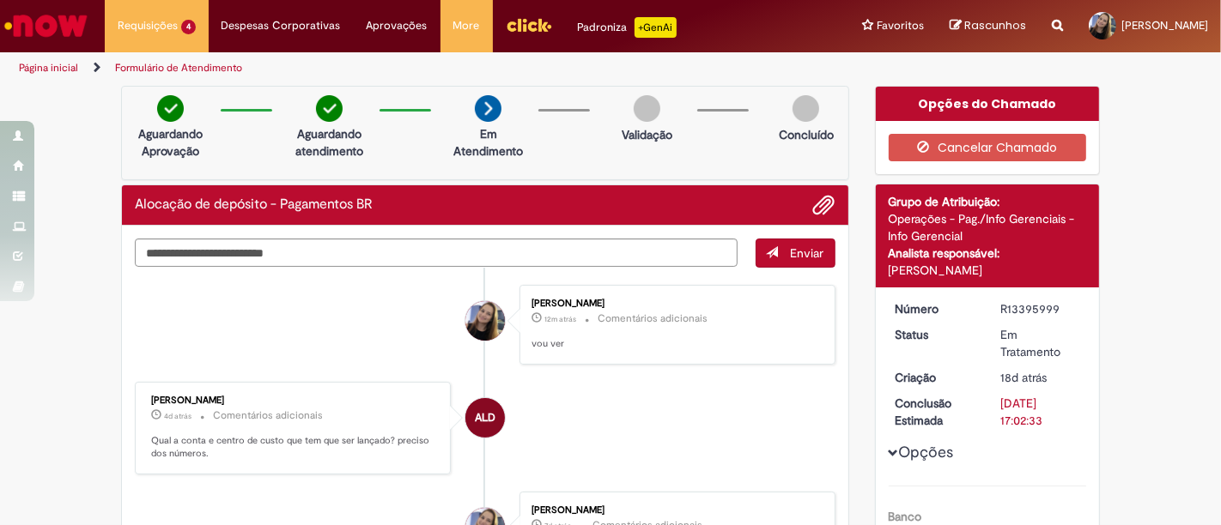 The image size is (1221, 525). What do you see at coordinates (1040, 343) in the screenshot?
I see `div: Em Tratamento` at bounding box center [1040, 343].